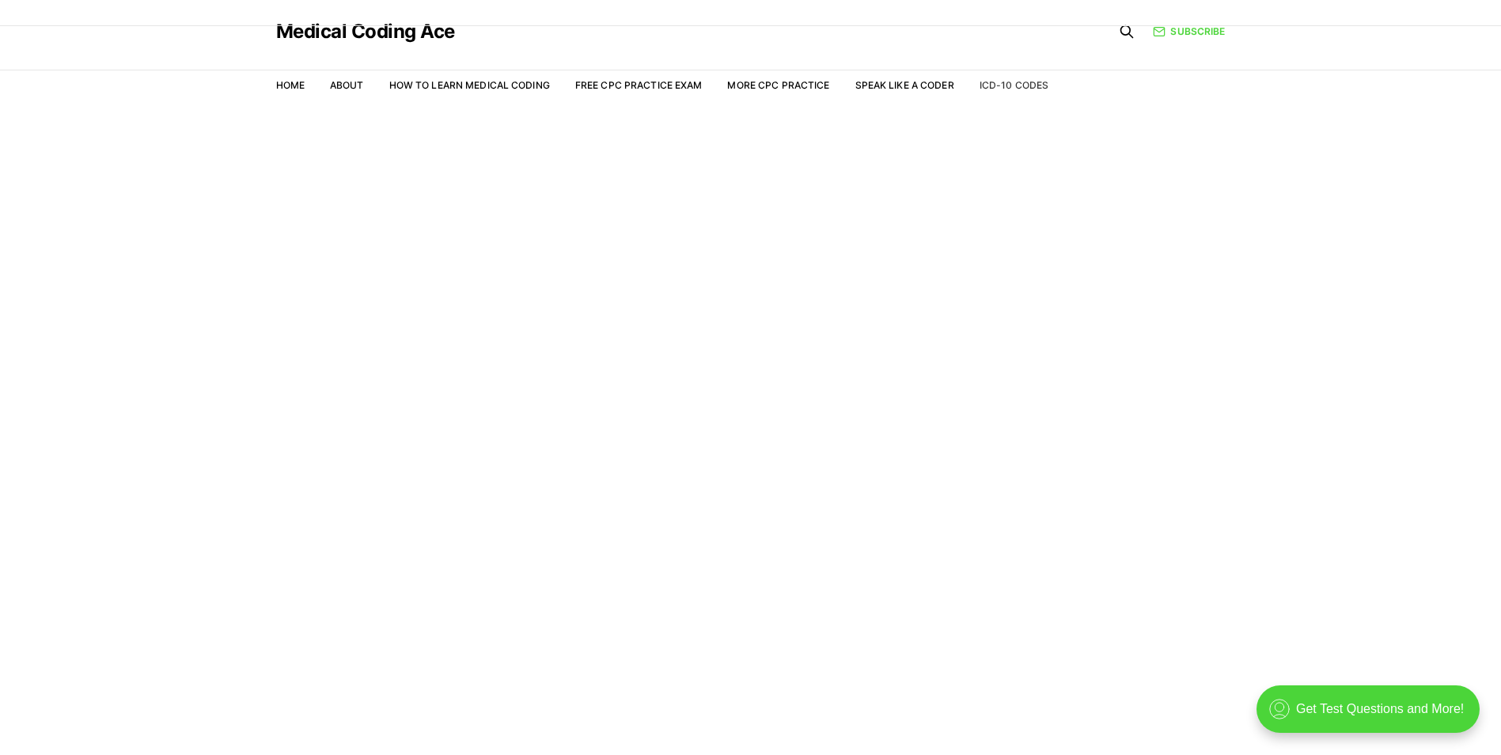 This screenshot has height=755, width=1501. Describe the element at coordinates (1189, 32) in the screenshot. I see `a: Subscribe` at that location.